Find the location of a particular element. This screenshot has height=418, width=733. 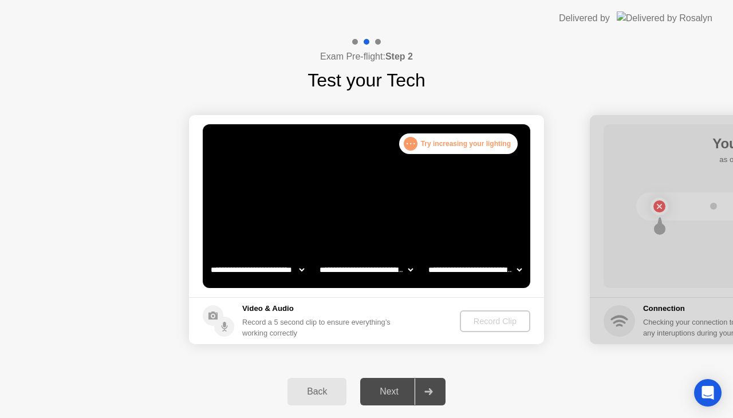

div: Delivered by is located at coordinates (584, 18).